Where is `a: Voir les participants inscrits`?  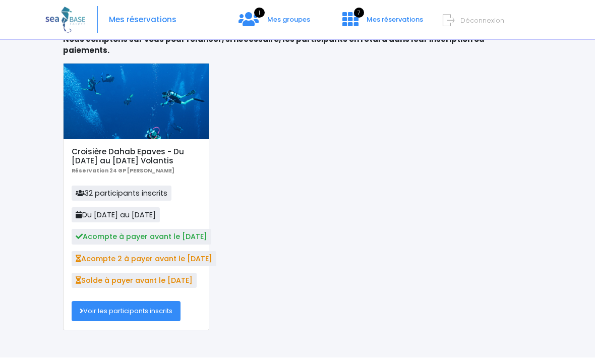 a: Voir les participants inscrits is located at coordinates (126, 312).